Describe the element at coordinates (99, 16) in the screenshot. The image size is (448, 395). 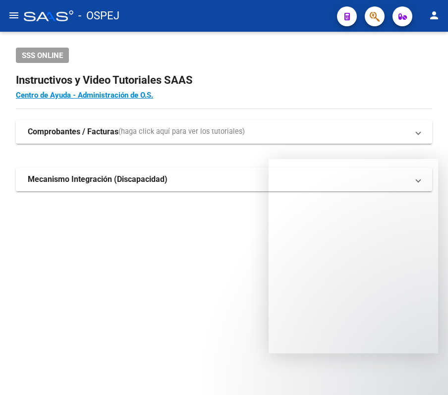
I see `span: - OSPEJ` at that location.